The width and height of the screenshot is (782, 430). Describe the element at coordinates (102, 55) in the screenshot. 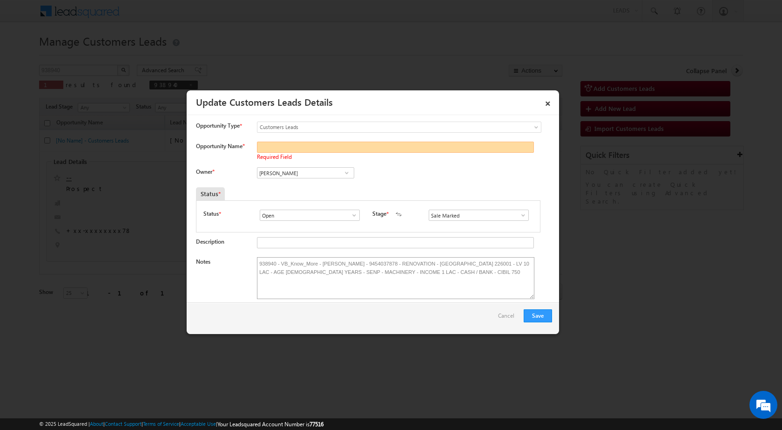

I see `div: Leave a message` at that location.